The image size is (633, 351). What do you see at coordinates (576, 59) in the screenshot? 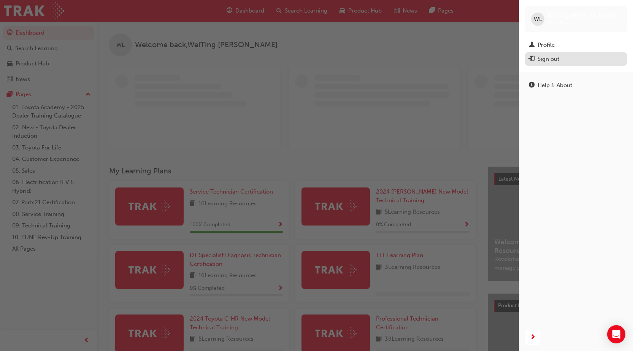
I see `button: Sign out` at bounding box center [576, 59].